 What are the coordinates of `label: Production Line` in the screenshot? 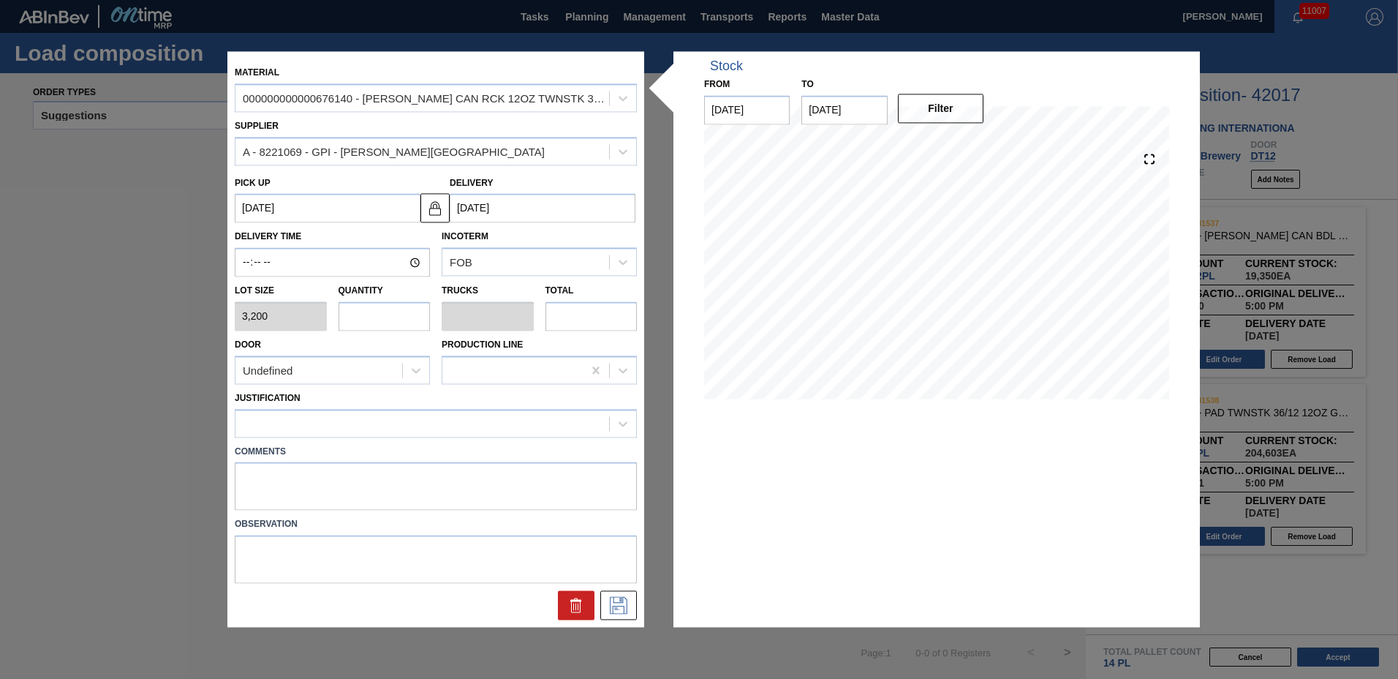 It's located at (482, 344).